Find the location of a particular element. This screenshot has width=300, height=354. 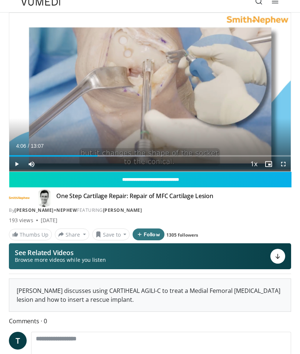

a: T is located at coordinates (18, 340).